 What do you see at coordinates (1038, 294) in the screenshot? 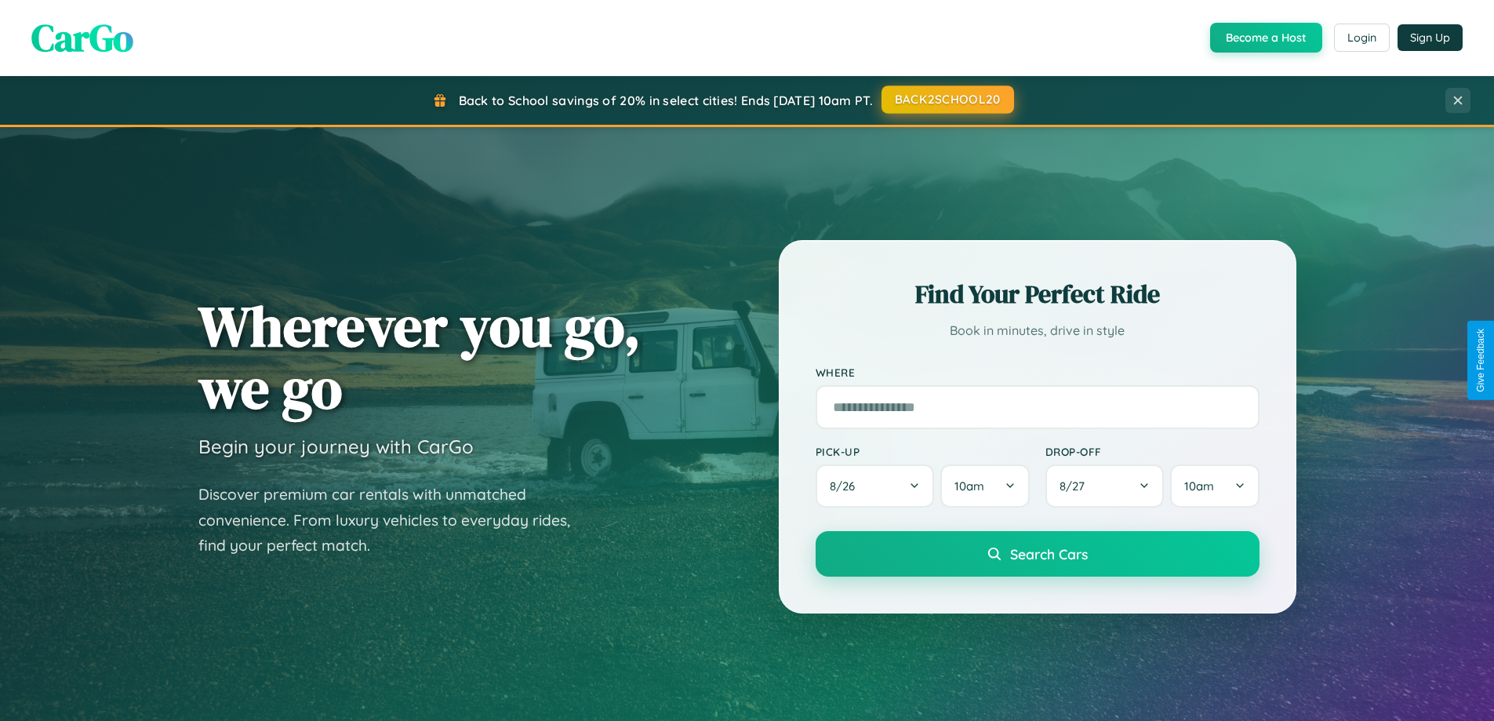
I see `h2: Find Your Perfect Ride` at bounding box center [1038, 294].